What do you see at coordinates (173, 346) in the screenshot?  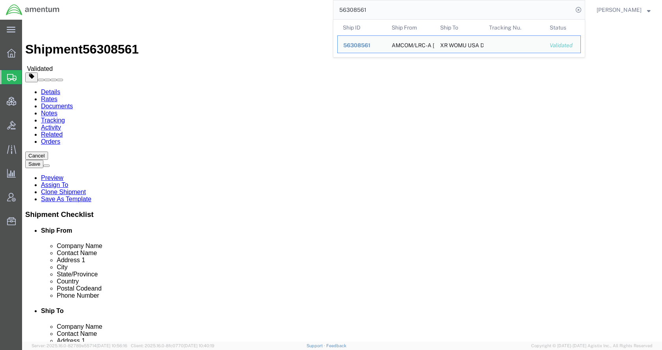 I see `span: Client: 2025.16.0-8fc0770` at bounding box center [173, 346].